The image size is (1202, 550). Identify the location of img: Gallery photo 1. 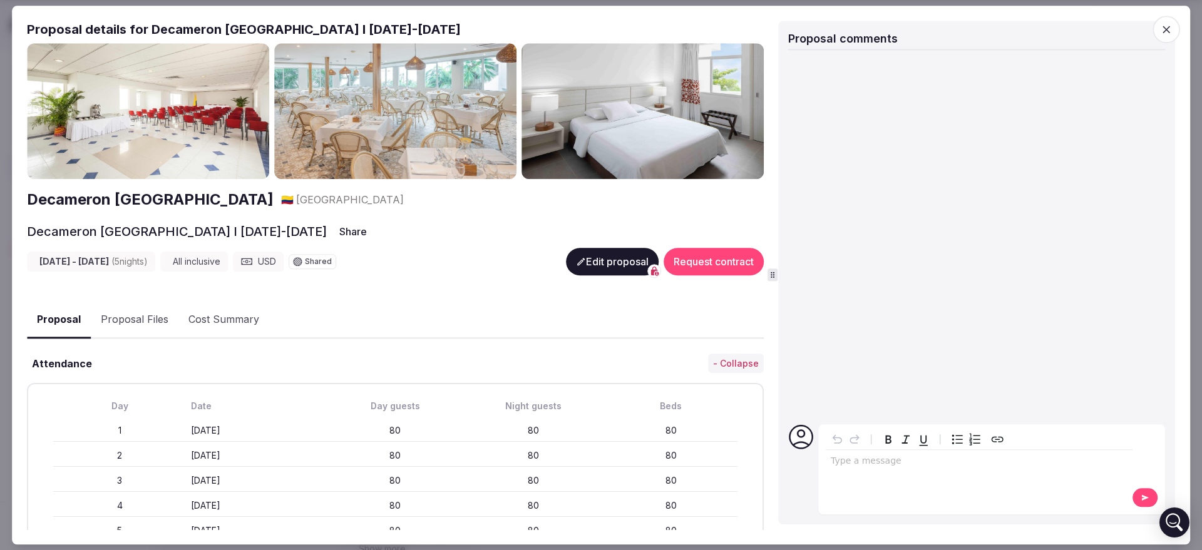
(148, 111).